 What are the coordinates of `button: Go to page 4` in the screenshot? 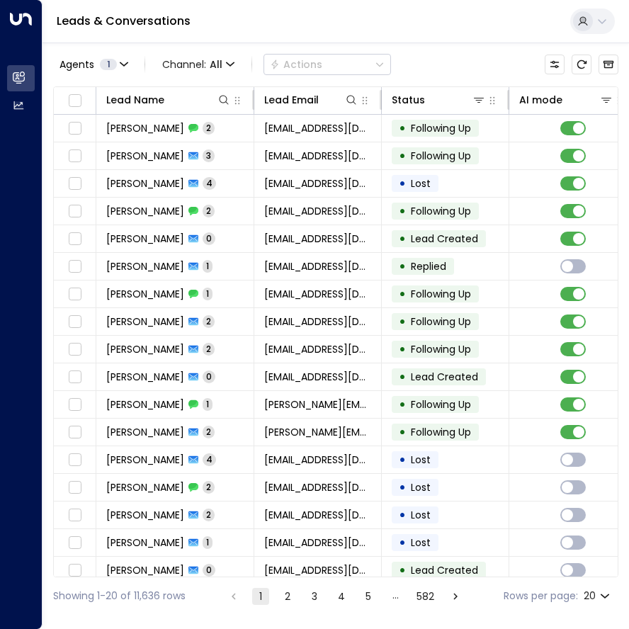 It's located at (341, 596).